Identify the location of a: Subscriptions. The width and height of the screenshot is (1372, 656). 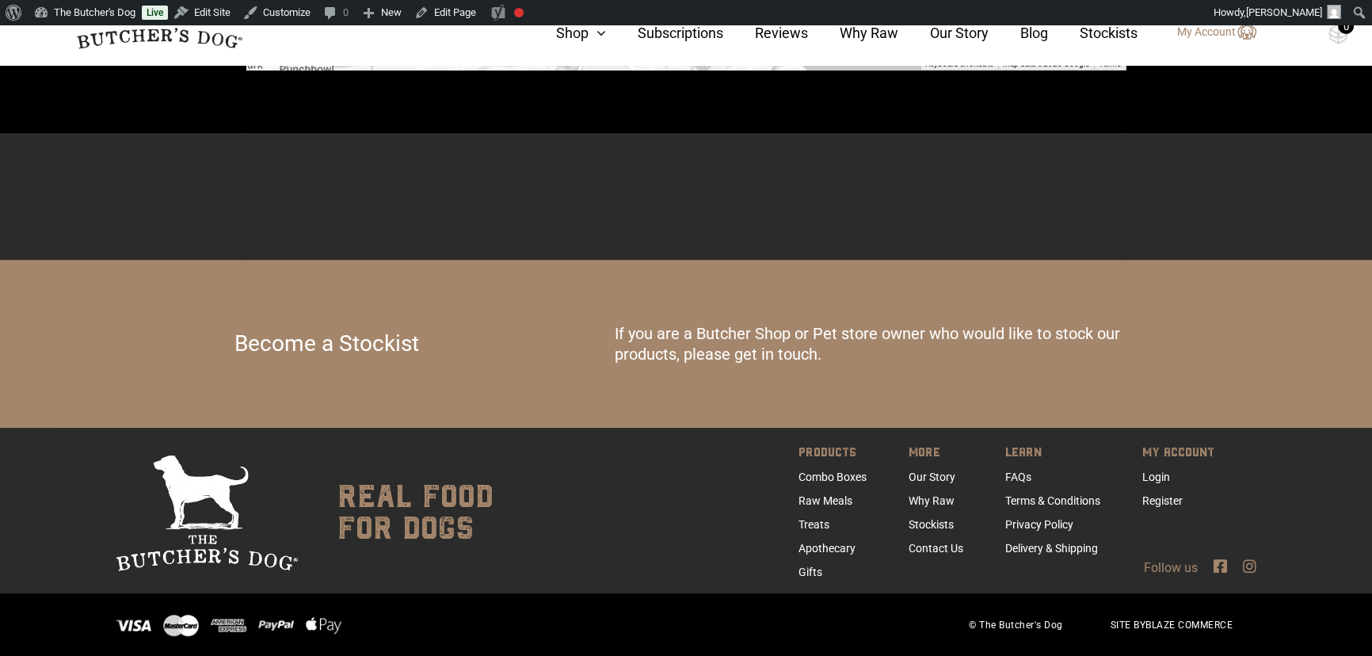
(665, 32).